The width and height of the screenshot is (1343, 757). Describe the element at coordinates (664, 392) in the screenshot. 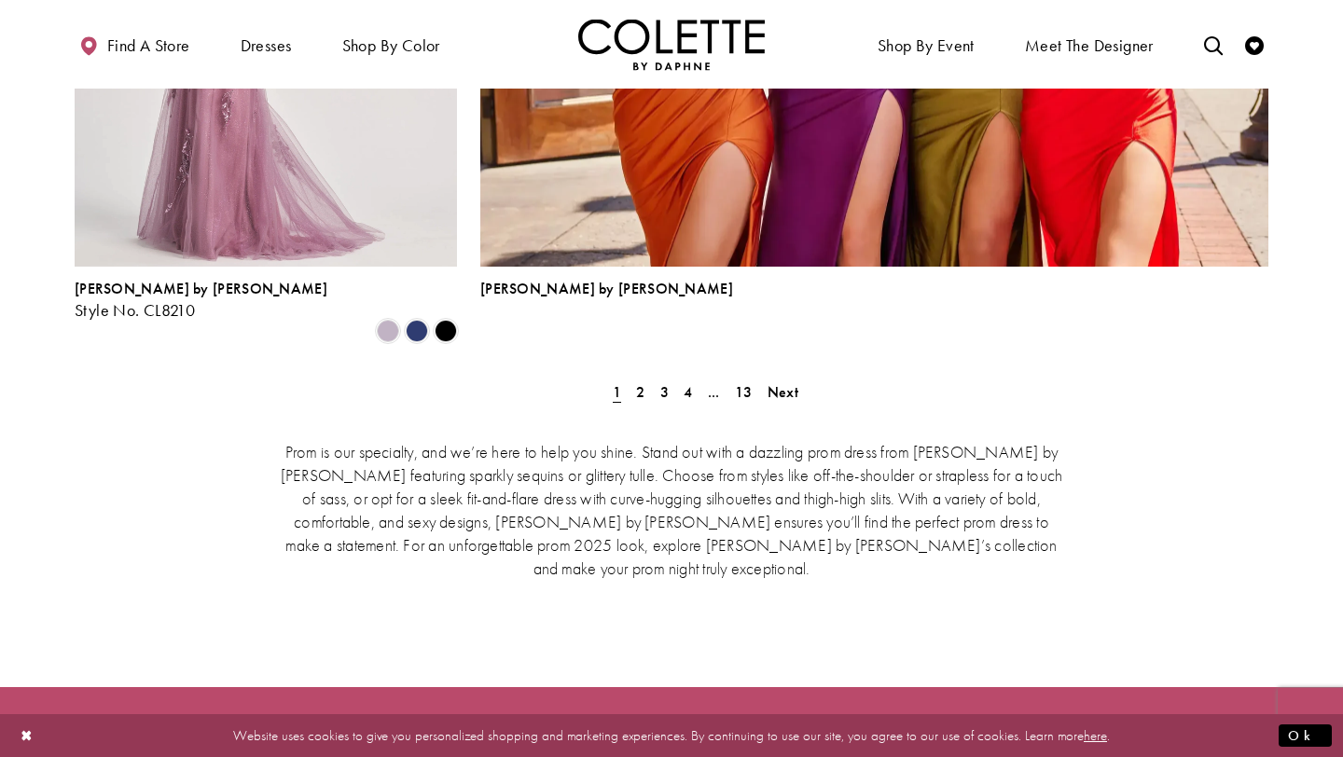

I see `a: Page 3` at that location.